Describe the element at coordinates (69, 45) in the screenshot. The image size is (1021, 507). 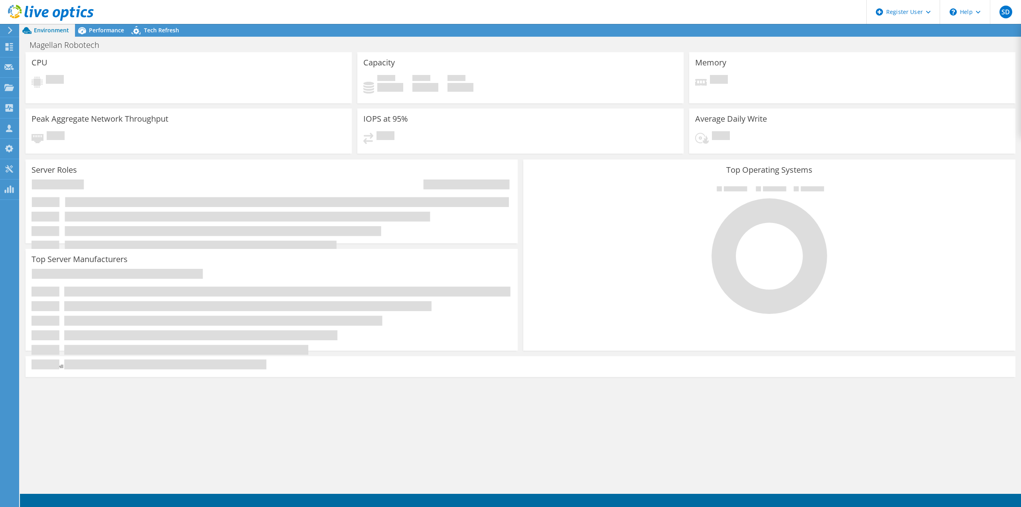
I see `h1: Magellan Robotech` at that location.